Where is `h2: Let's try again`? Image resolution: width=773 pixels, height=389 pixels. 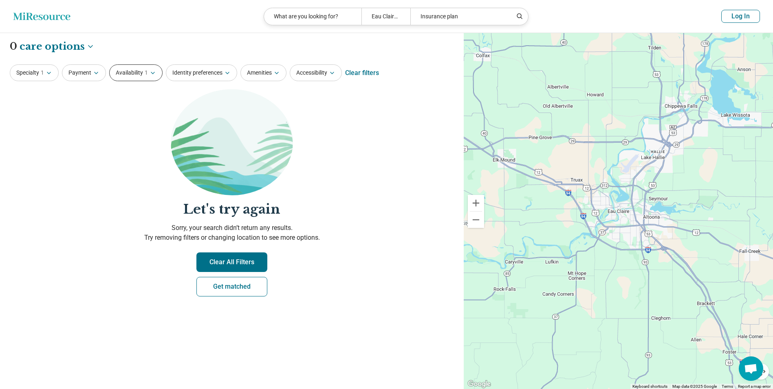
h2: Let's try again is located at coordinates (232, 209).